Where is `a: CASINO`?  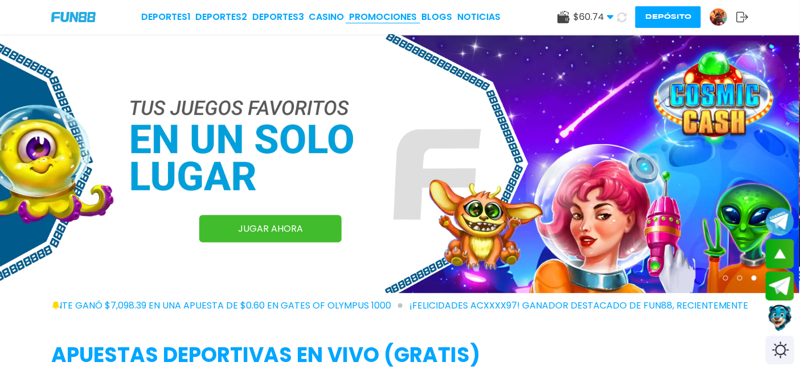
a: CASINO is located at coordinates (327, 17).